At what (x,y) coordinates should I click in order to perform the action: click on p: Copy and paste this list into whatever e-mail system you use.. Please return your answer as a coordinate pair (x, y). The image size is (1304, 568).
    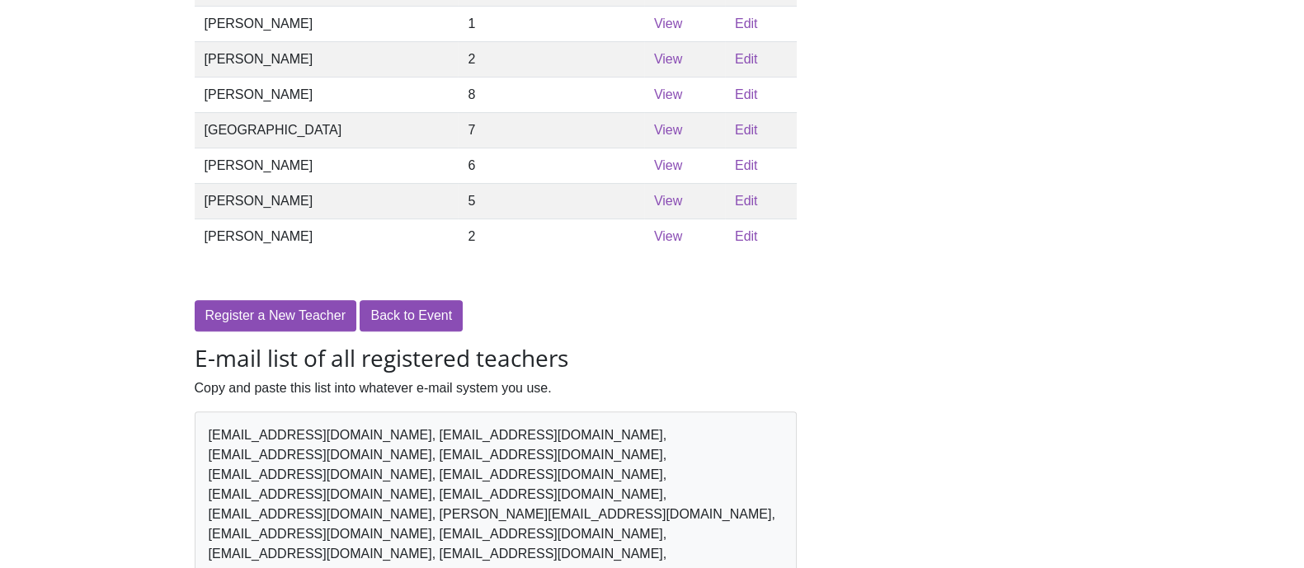
    Looking at the image, I should click on (496, 389).